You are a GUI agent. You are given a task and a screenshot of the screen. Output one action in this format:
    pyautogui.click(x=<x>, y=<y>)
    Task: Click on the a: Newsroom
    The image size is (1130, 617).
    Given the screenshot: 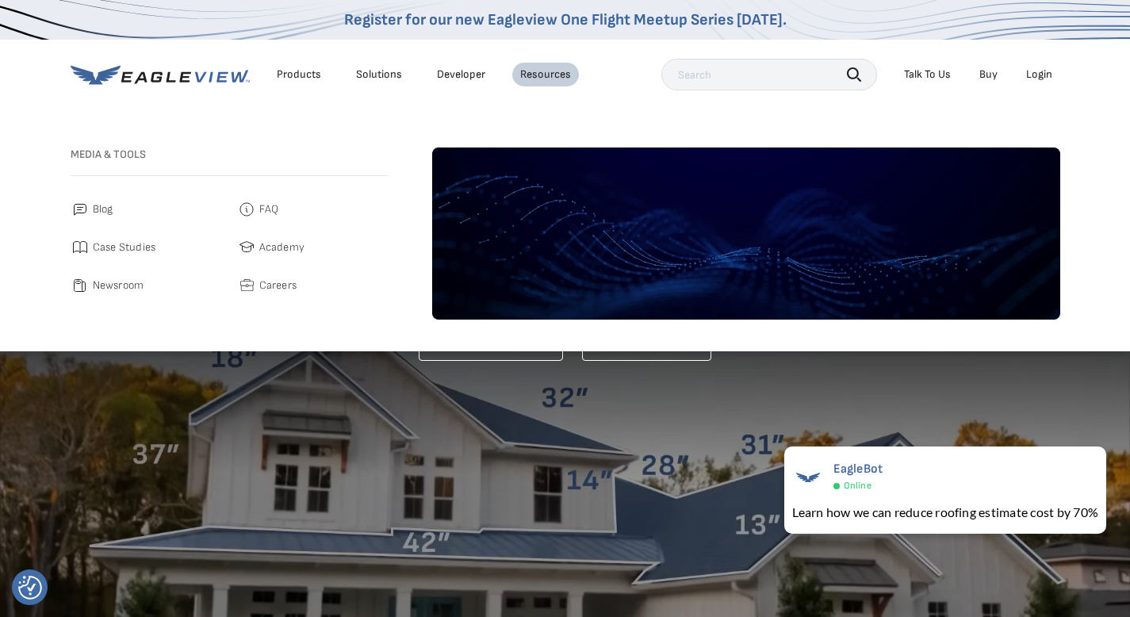 What is the action you would take?
    pyautogui.click(x=146, y=285)
    